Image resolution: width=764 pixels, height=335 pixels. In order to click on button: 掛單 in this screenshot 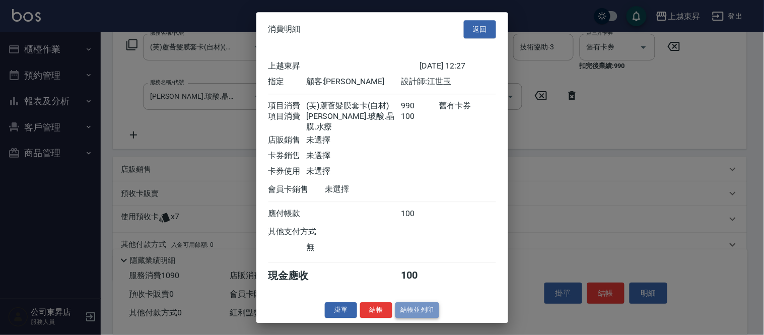, I will do `click(341, 310)`.